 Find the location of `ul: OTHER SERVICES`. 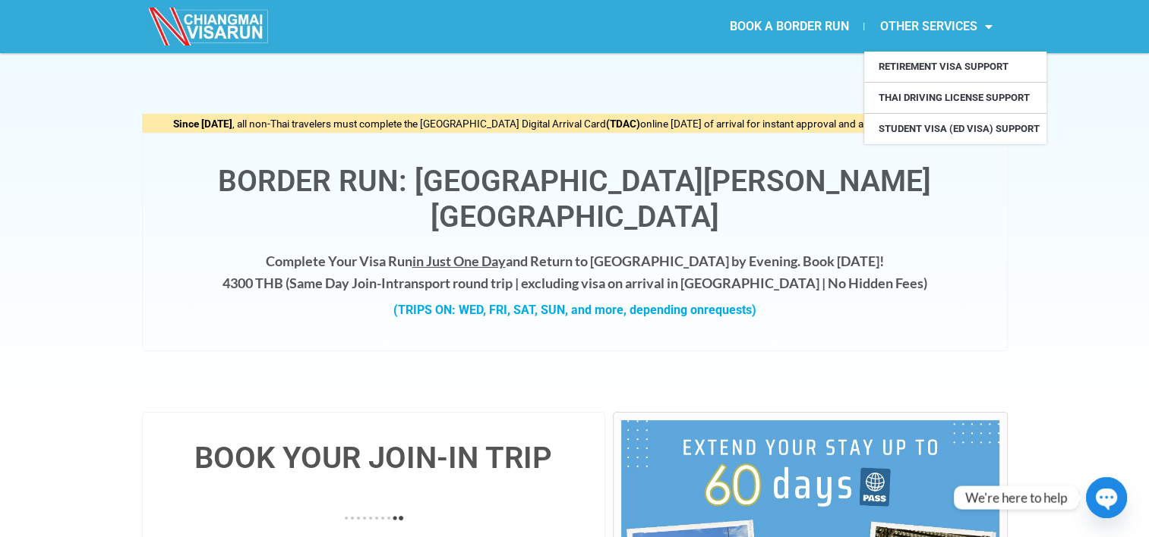

ul: OTHER SERVICES is located at coordinates (955, 98).